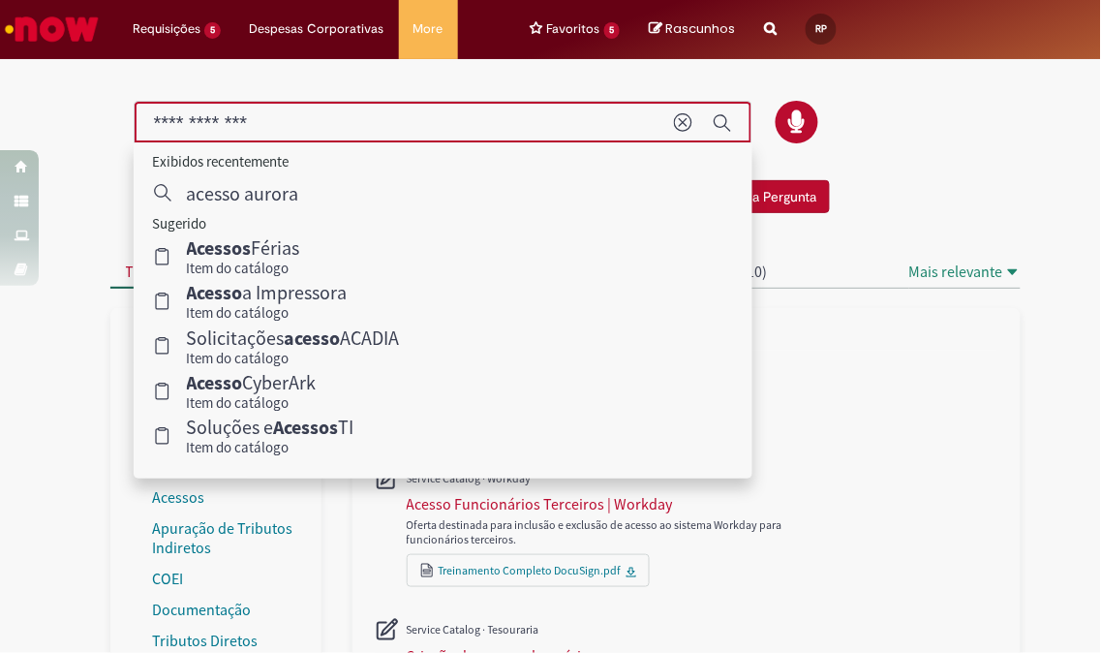 The width and height of the screenshot is (1101, 653). Describe the element at coordinates (758, 197) in the screenshot. I see `button: Fazer uma Pergunta` at that location.